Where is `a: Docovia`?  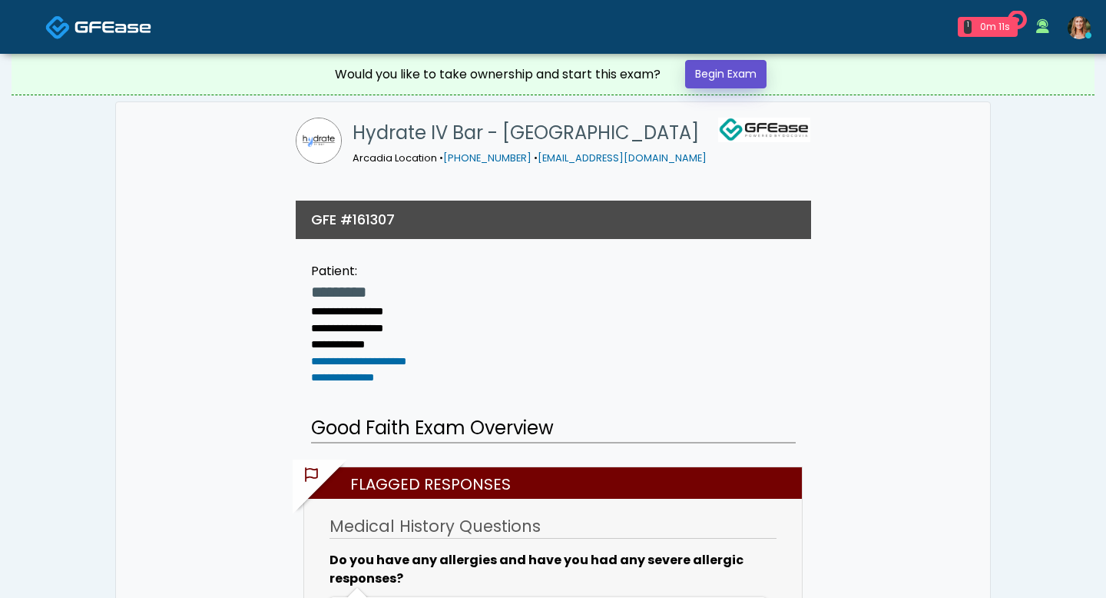
a: Docovia is located at coordinates (98, 26).